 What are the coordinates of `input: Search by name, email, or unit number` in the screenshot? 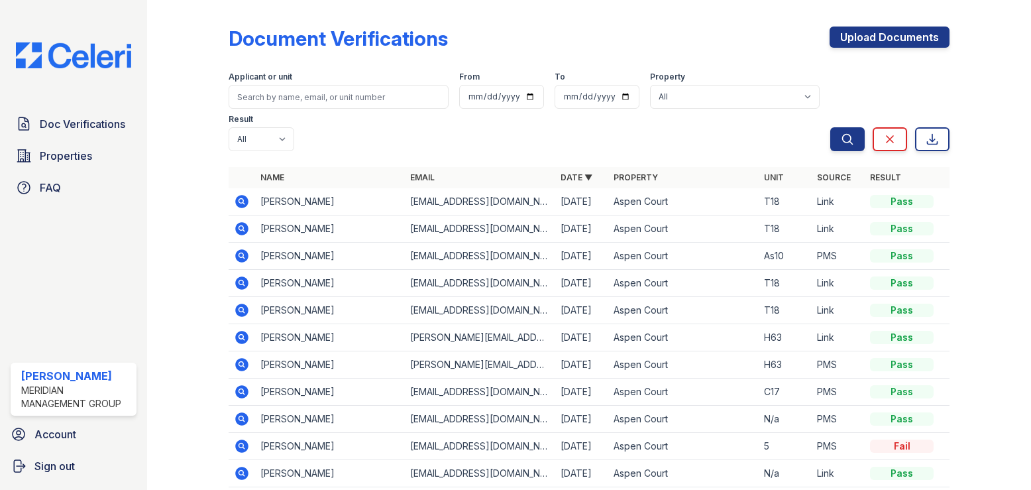 It's located at (339, 97).